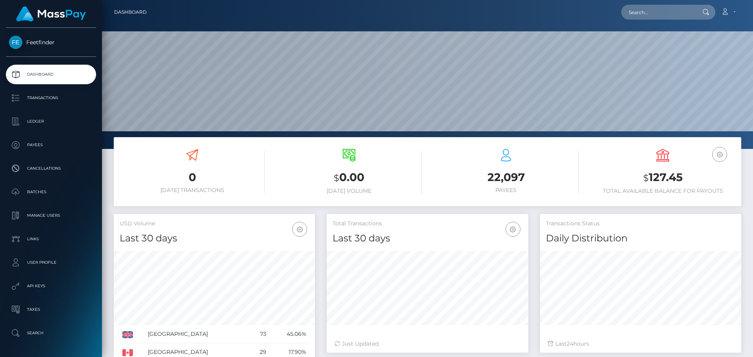 The image size is (753, 357). Describe the element at coordinates (51, 169) in the screenshot. I see `p: Cancellations` at that location.